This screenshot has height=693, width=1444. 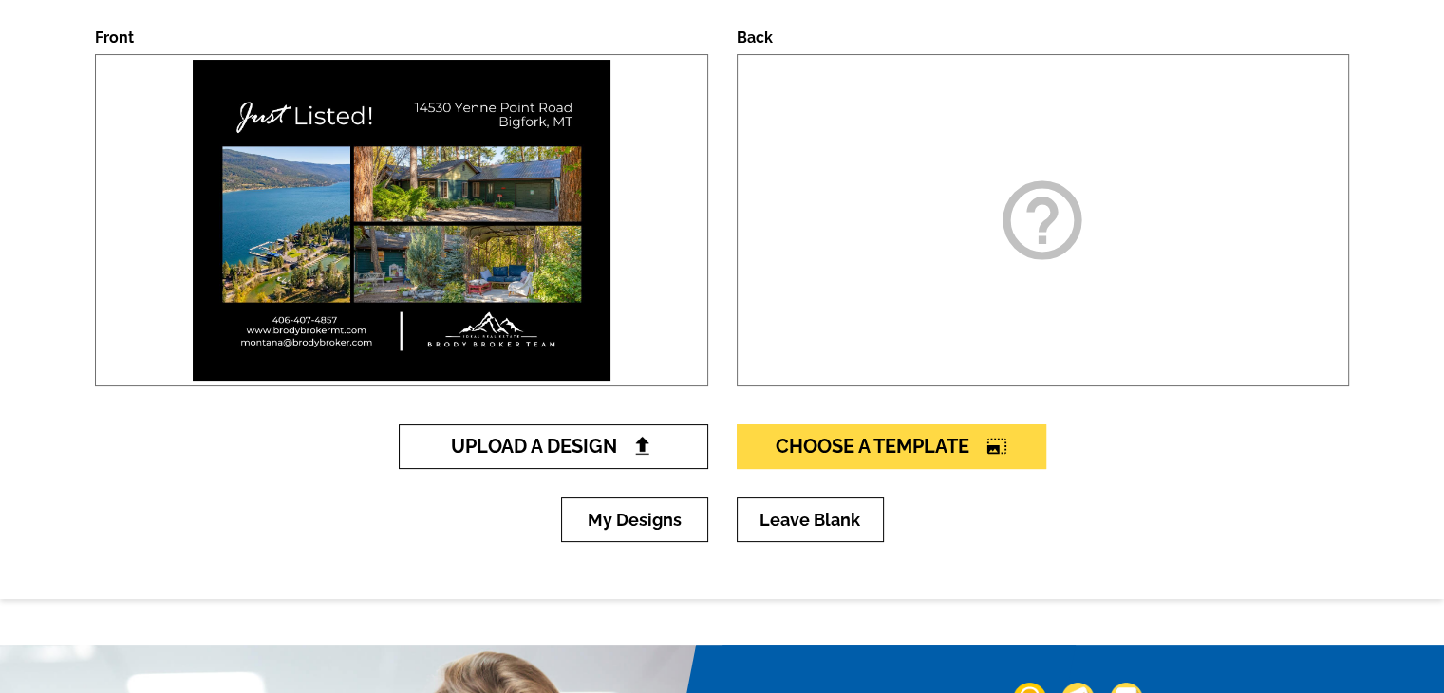 What do you see at coordinates (891, 446) in the screenshot?
I see `span: Choose A Template` at bounding box center [891, 446].